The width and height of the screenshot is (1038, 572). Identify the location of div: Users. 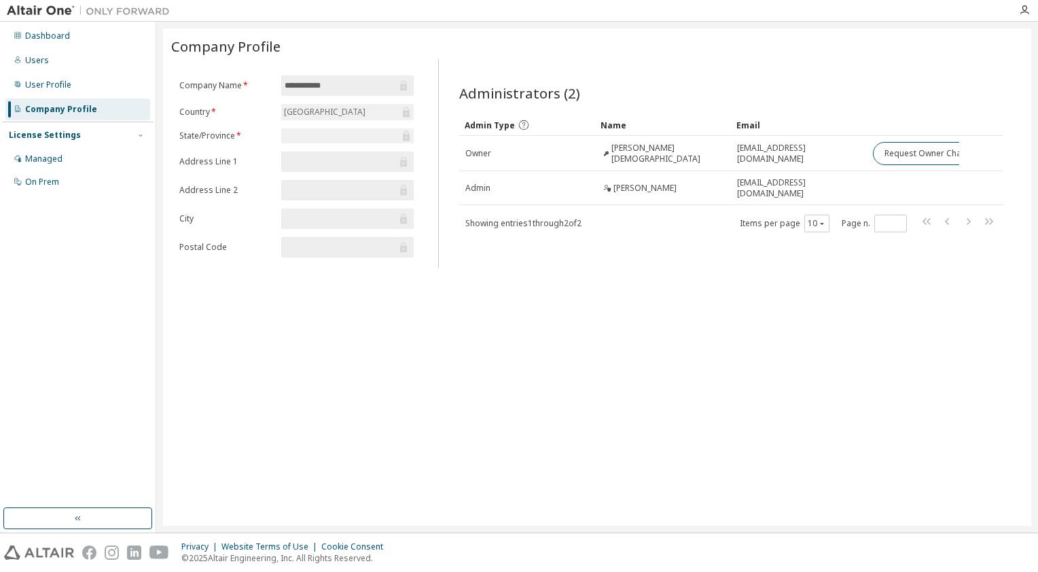
(37, 60).